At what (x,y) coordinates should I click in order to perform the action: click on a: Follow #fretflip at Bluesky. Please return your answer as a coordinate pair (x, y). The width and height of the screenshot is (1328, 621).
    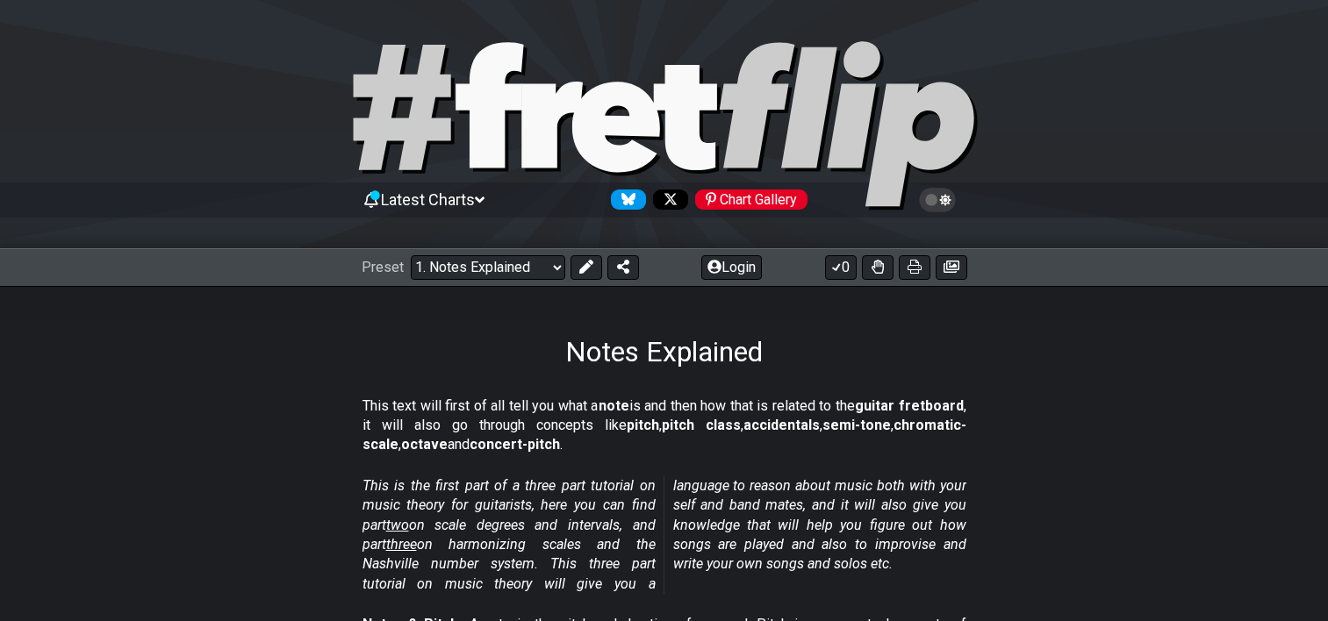
    Looking at the image, I should click on (625, 199).